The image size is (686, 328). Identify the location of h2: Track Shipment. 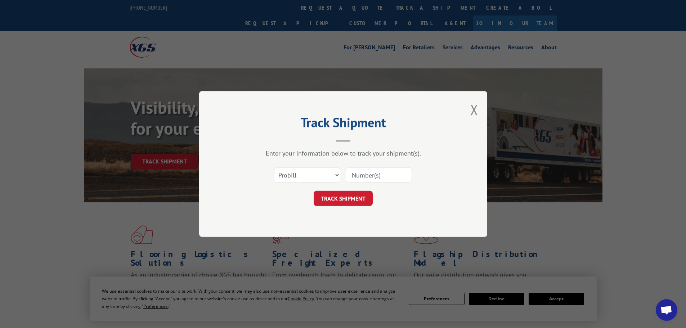
(343, 124).